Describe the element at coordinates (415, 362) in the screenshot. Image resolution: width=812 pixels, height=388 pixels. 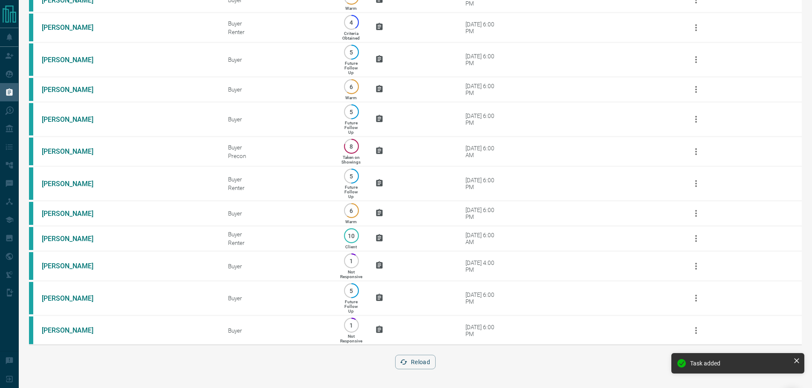
I see `button: Reload` at that location.